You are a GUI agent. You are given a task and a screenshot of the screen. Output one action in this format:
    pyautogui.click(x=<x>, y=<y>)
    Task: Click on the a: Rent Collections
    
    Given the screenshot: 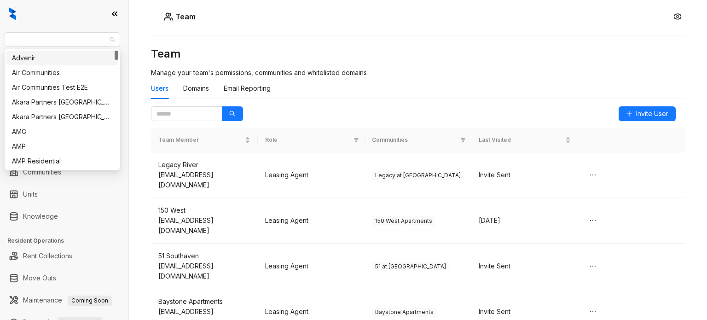 What is the action you would take?
    pyautogui.click(x=47, y=256)
    